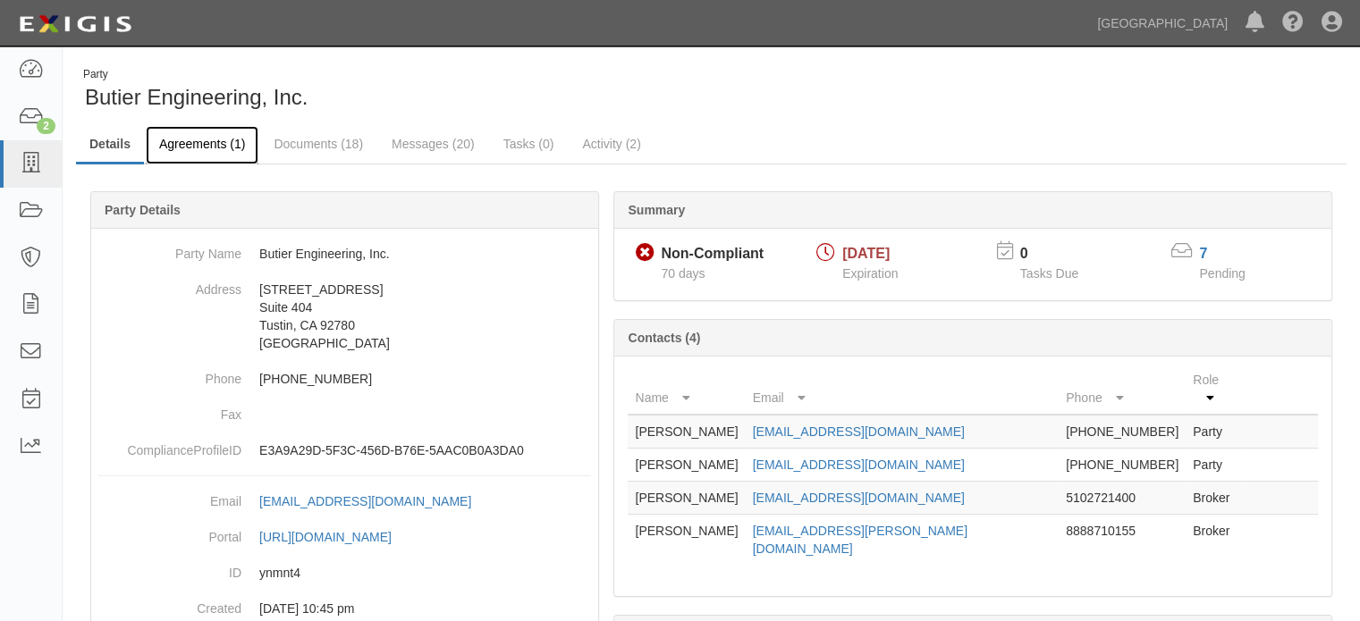 This screenshot has height=621, width=1360. I want to click on span: Tasks Due, so click(1048, 274).